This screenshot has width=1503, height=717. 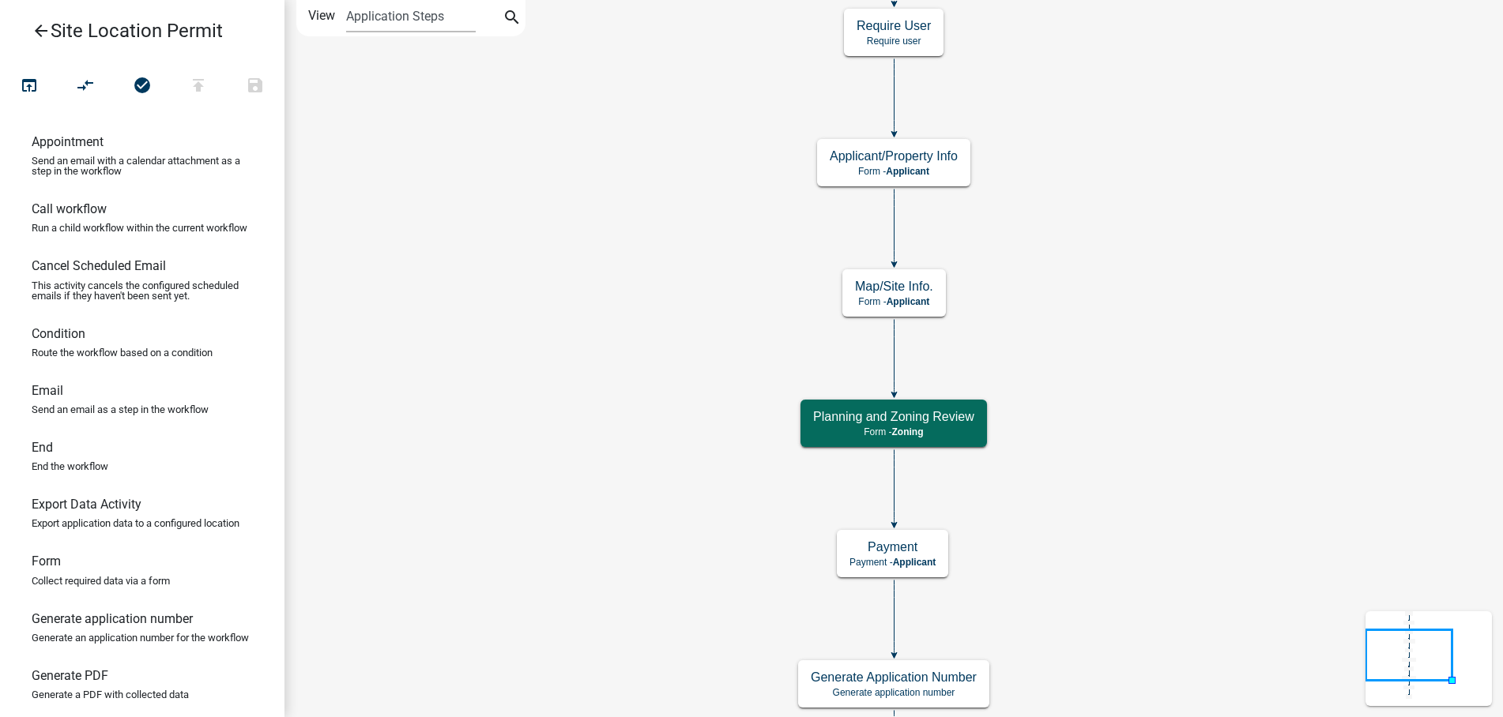 What do you see at coordinates (198, 86) in the screenshot?
I see `button: Publish` at bounding box center [198, 86].